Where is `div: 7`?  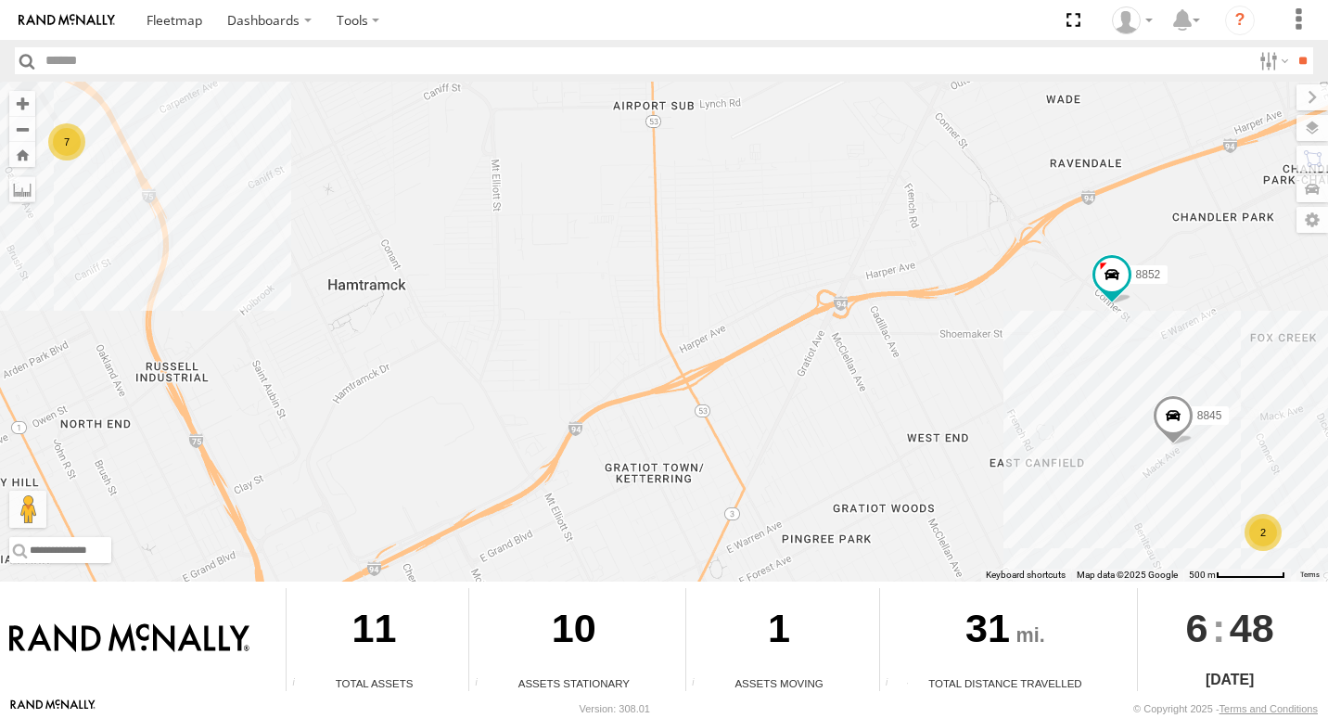
div: 7 is located at coordinates (67, 142).